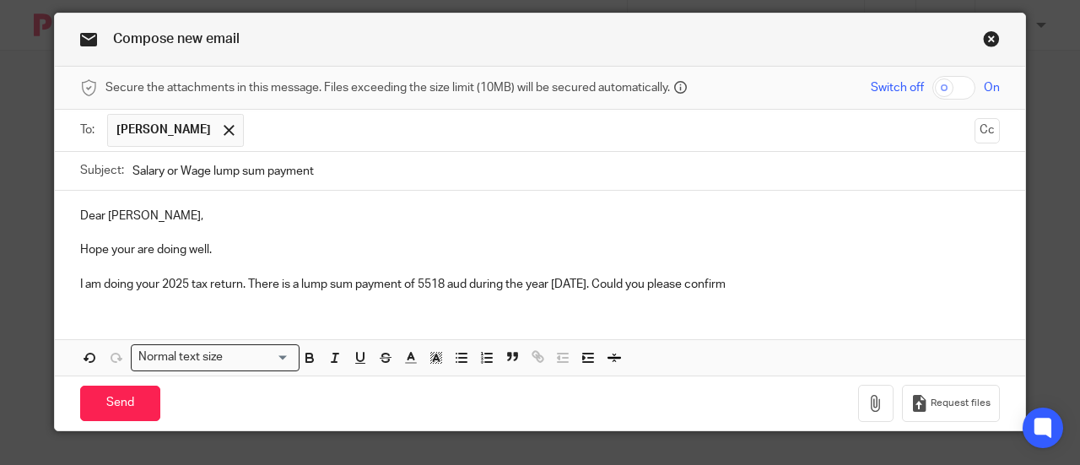 This screenshot has width=1080, height=465. Describe the element at coordinates (951, 403) in the screenshot. I see `button: Request files` at that location.